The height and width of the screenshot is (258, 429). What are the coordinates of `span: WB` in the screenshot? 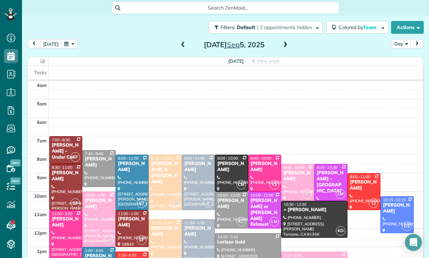 It's located at (175, 203).